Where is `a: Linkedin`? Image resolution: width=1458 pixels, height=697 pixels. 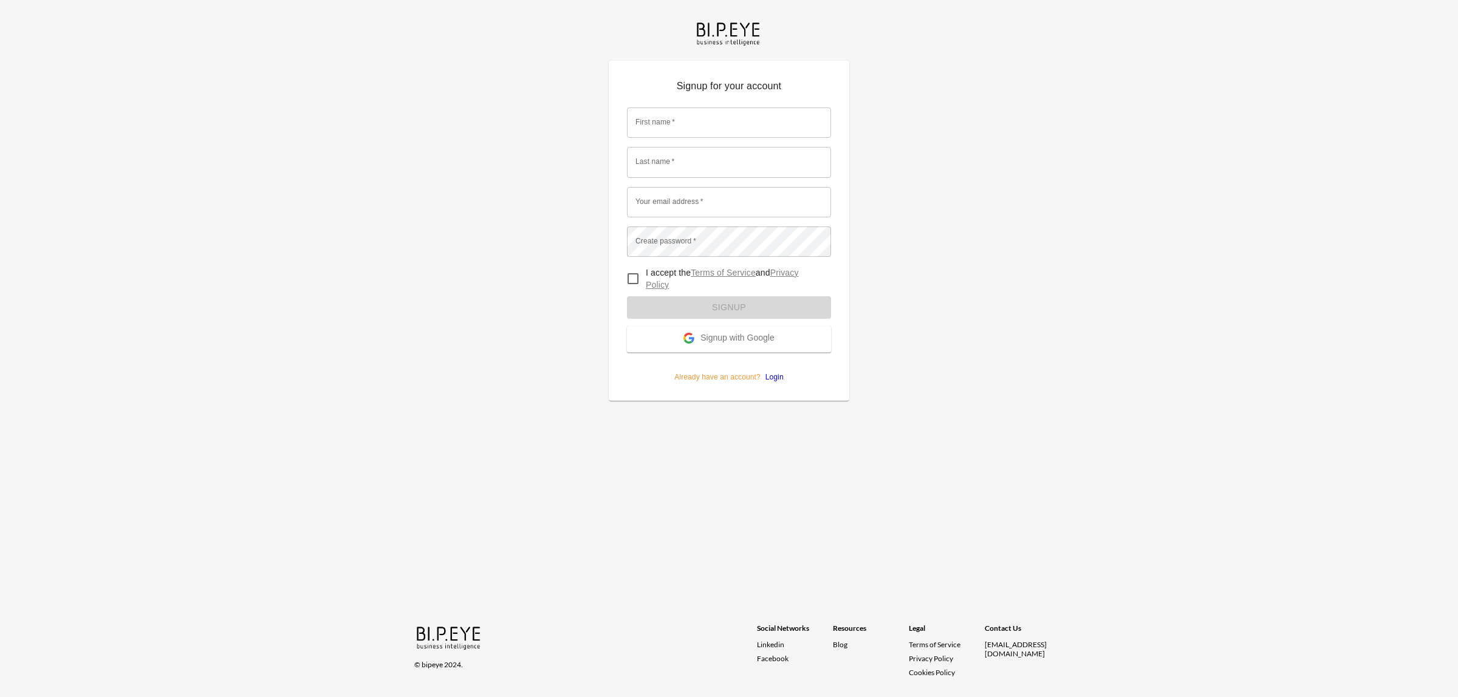
a: Linkedin is located at coordinates (795, 645).